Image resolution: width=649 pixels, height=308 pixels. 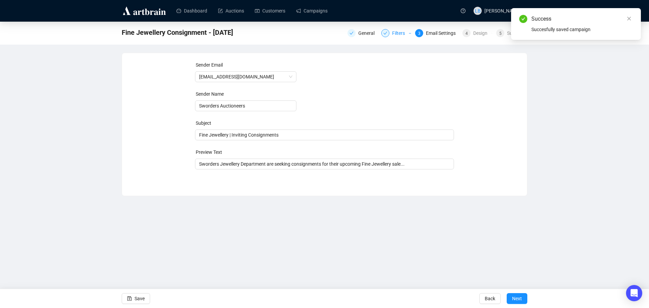 I want to click on a: Auctions, so click(x=231, y=11).